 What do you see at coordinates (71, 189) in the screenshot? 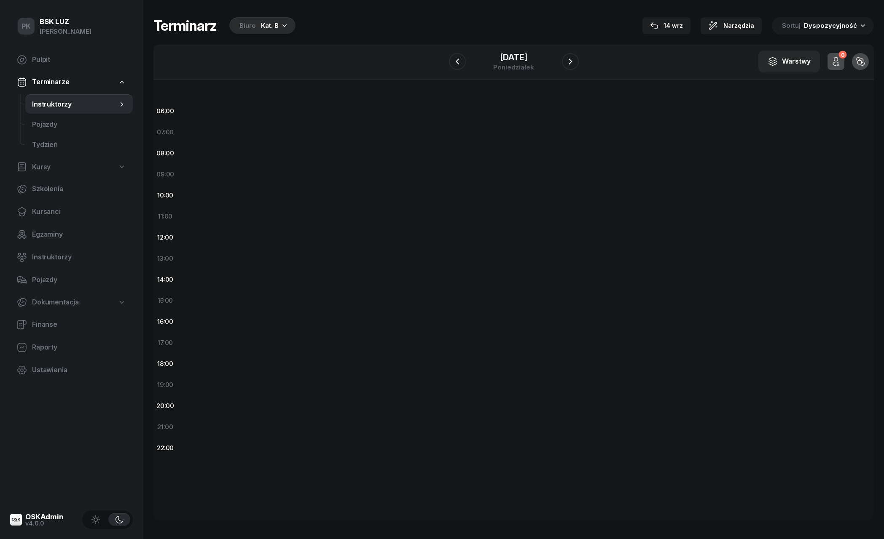
I see `a: Szkolenia` at bounding box center [71, 189].